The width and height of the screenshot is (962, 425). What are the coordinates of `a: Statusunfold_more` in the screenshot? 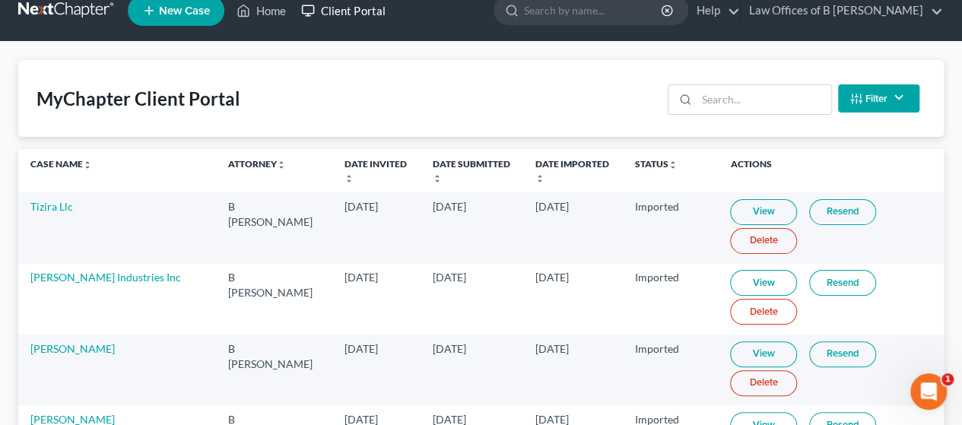 It's located at (656, 164).